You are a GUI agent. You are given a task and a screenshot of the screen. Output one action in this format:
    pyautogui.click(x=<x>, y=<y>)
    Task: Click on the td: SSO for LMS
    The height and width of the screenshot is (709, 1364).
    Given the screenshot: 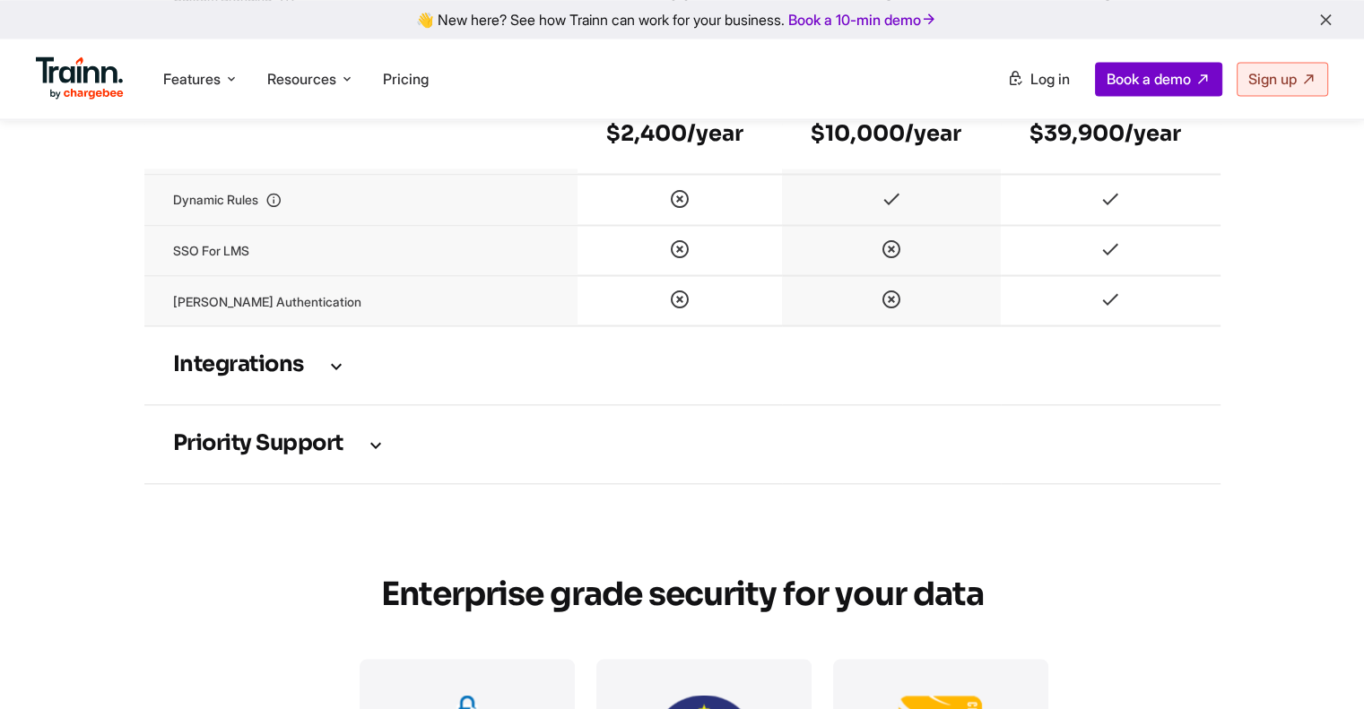 What is the action you would take?
    pyautogui.click(x=360, y=250)
    